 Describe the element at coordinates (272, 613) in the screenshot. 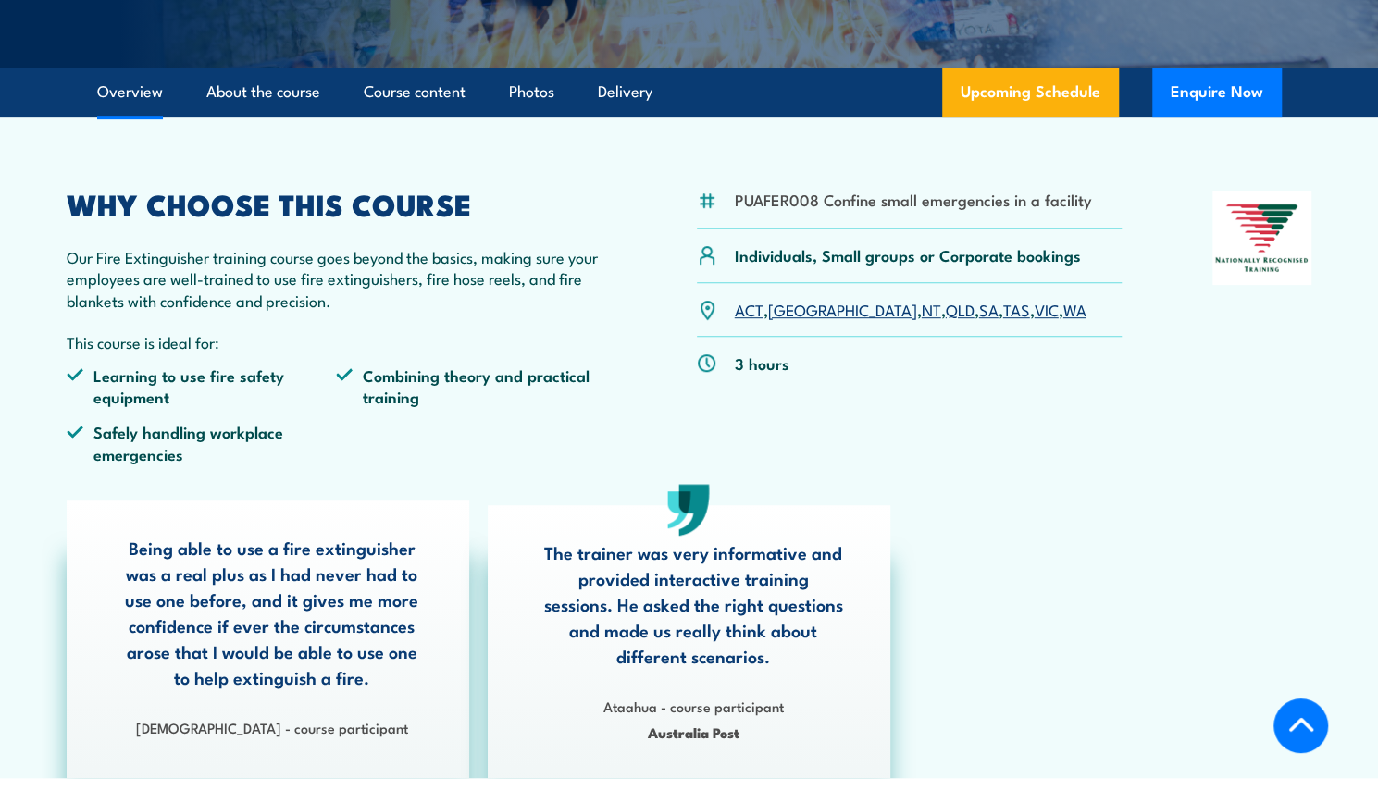

I see `p: Being able to use a fire extinguisher was a real plus as I had never had to use one before, and i...` at that location.